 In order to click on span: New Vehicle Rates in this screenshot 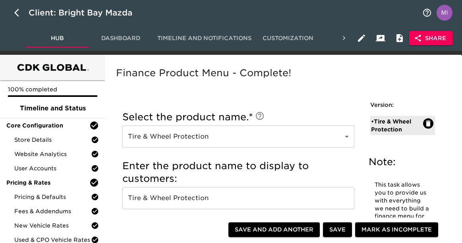, I will do `click(52, 226)`.